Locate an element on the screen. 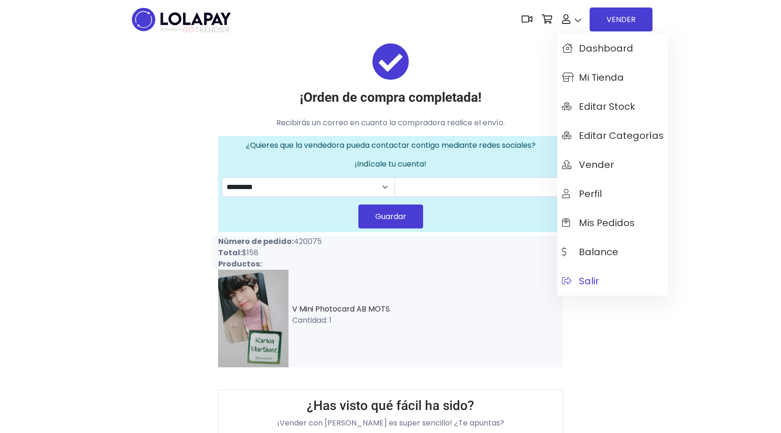  h3: ¡Orden de compra completada! is located at coordinates (391, 98).